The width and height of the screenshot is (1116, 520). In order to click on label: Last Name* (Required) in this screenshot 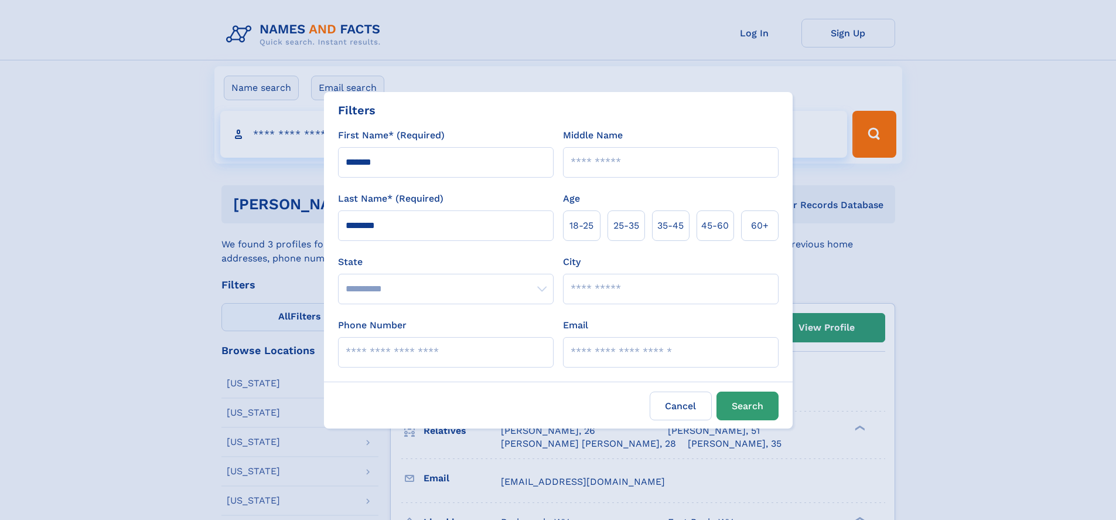, I will do `click(391, 199)`.